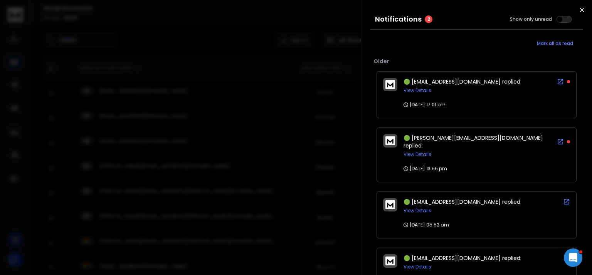  Describe the element at coordinates (398, 19) in the screenshot. I see `h3: Notifications` at that location.